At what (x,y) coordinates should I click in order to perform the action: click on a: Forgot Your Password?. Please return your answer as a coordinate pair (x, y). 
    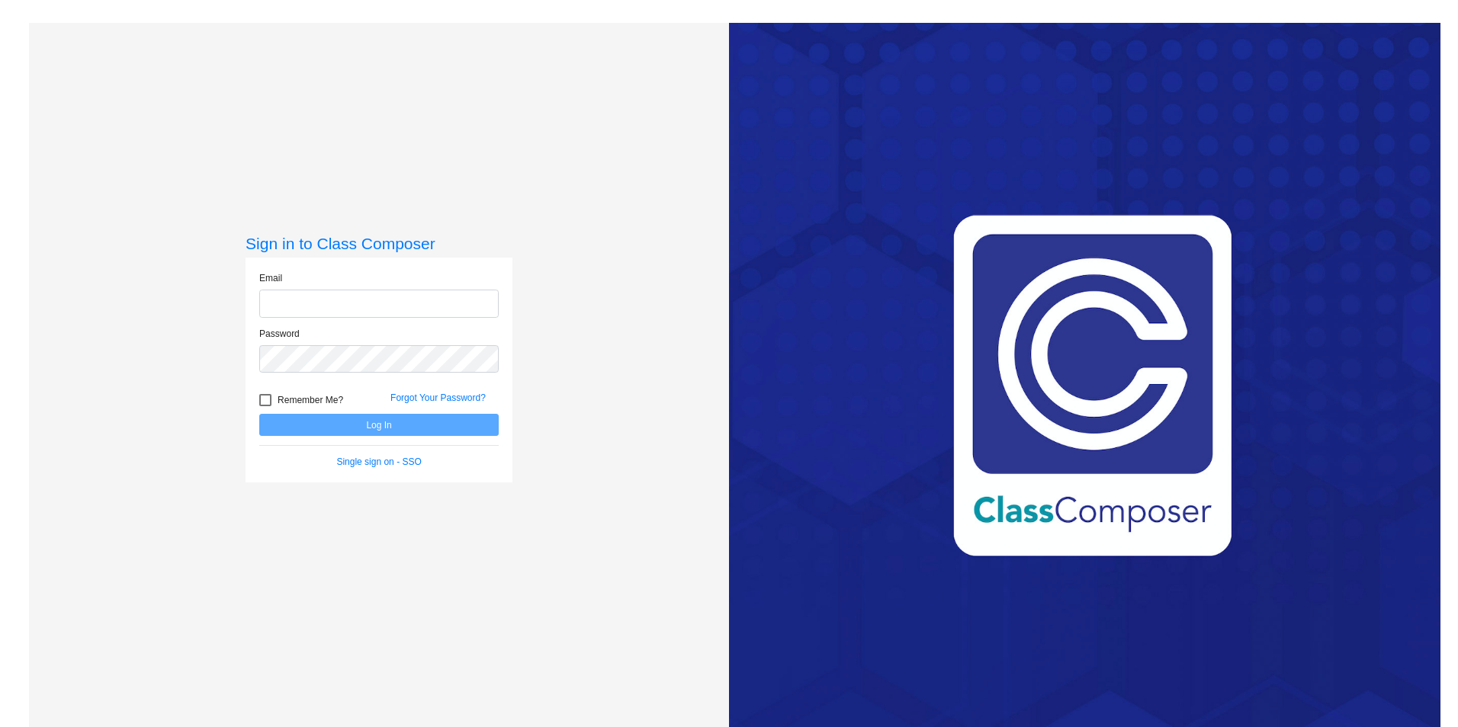
    Looking at the image, I should click on (438, 398).